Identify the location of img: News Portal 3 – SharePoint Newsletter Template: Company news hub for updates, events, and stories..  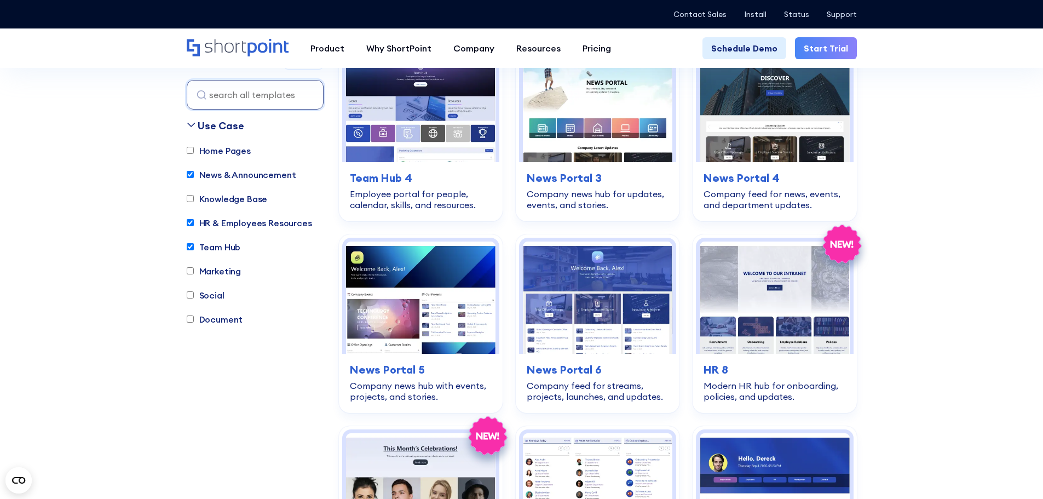
(597, 106).